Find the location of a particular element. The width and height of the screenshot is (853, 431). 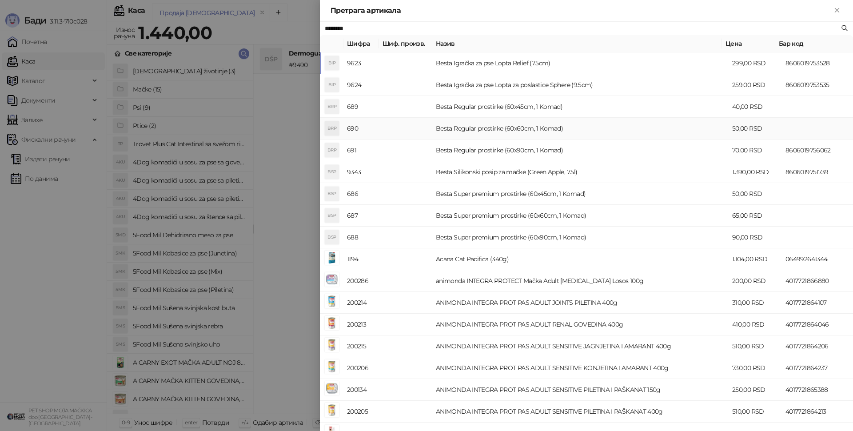

td: Besta Super premium prostirke (60x60cm, 1 Komad) is located at coordinates (580, 215).